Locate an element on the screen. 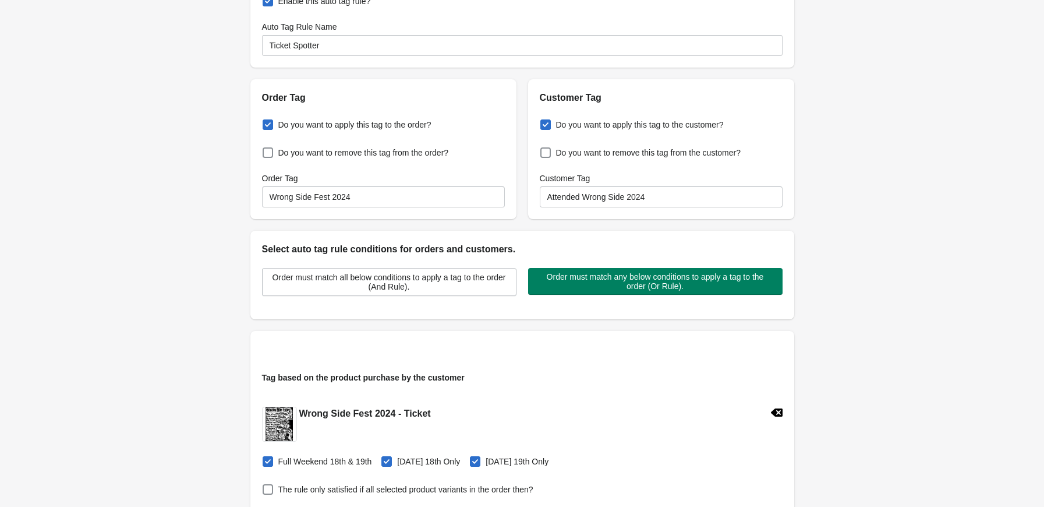  button: Order must match any below conditions to apply a tag to the order (Or Rule). is located at coordinates (655, 281).